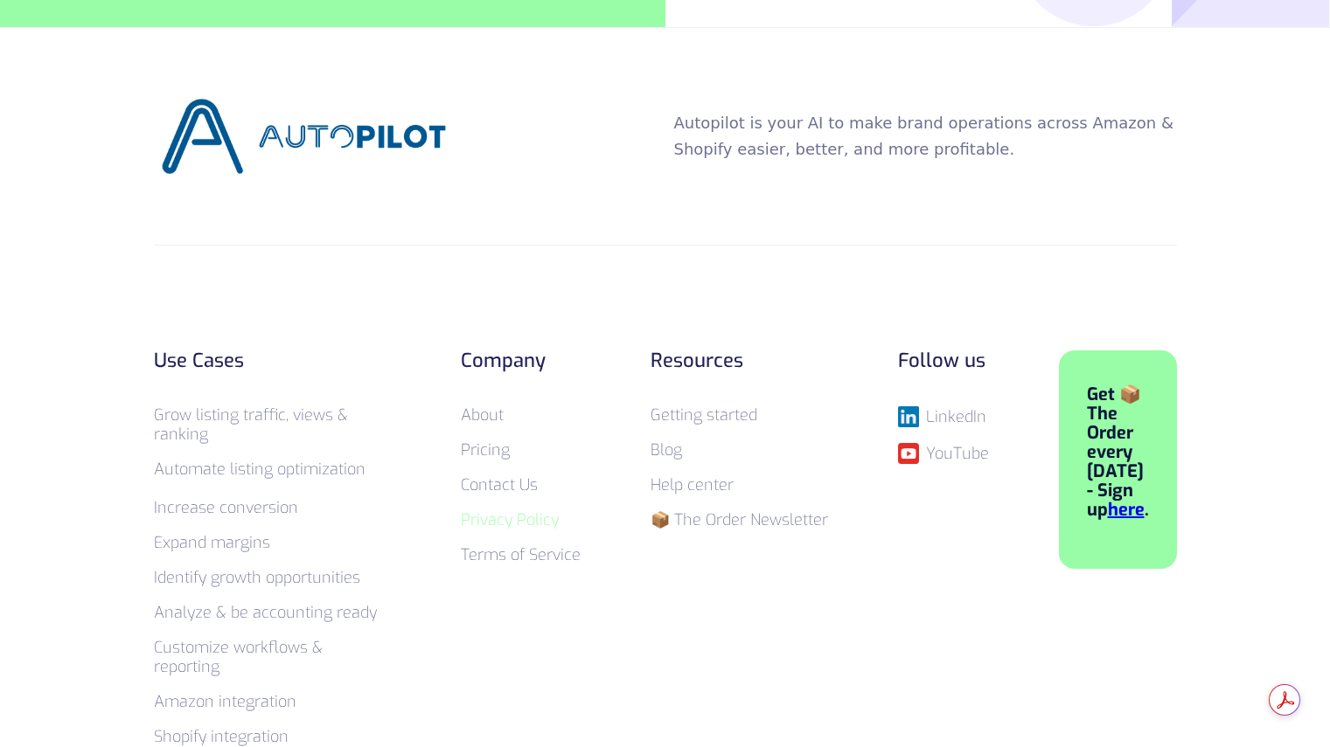  I want to click on div: Company, so click(520, 361).